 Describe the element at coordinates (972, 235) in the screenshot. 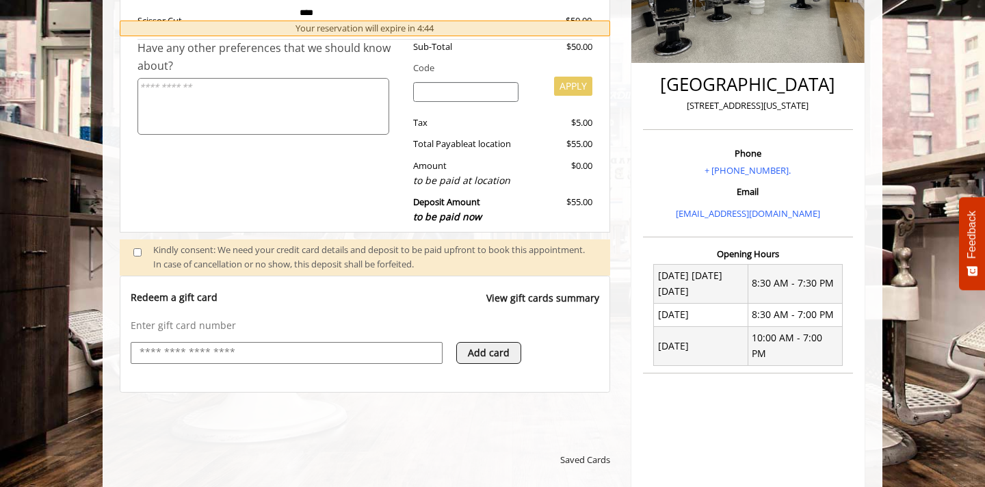

I see `span: Feedback` at that location.